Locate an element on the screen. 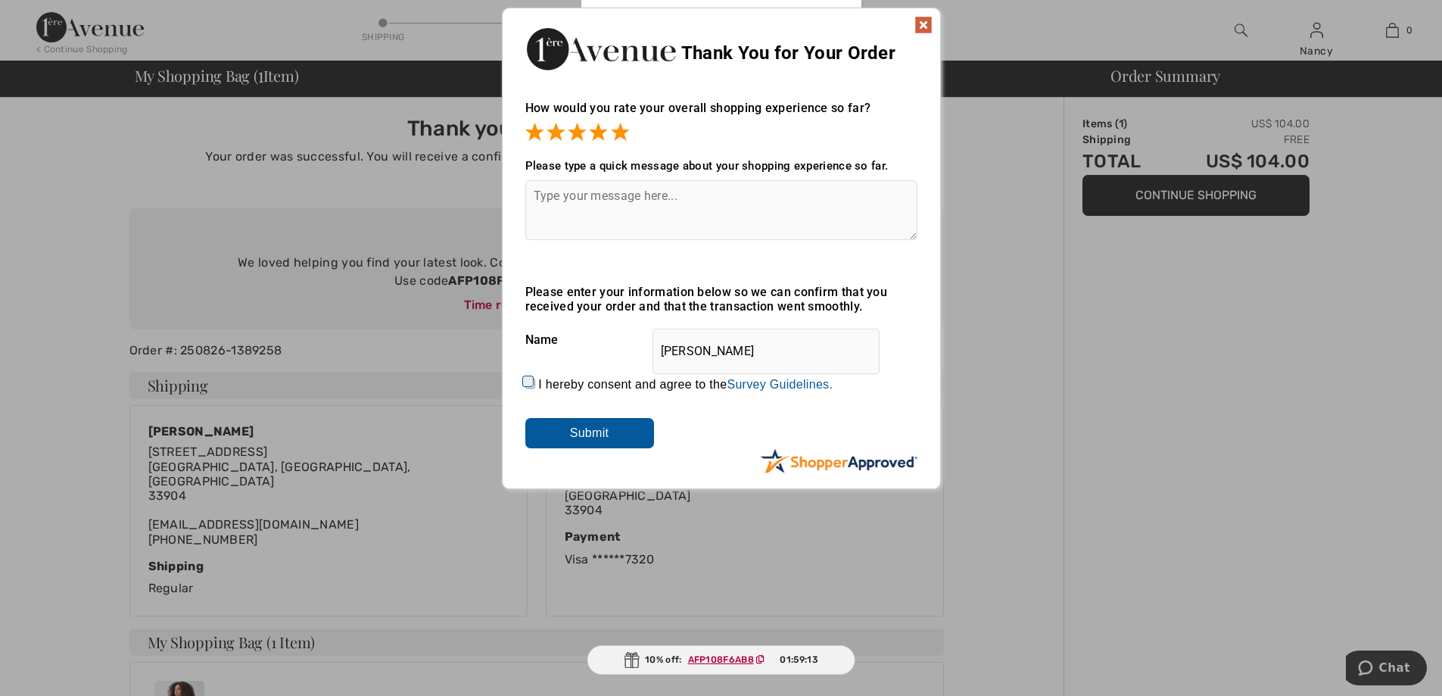 Image resolution: width=1442 pixels, height=696 pixels. img: Gift.svg is located at coordinates (631, 659).